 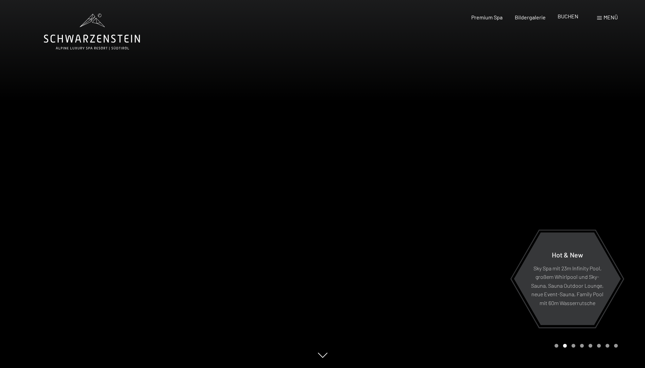 I want to click on div: Carousel Page 6, so click(x=599, y=346).